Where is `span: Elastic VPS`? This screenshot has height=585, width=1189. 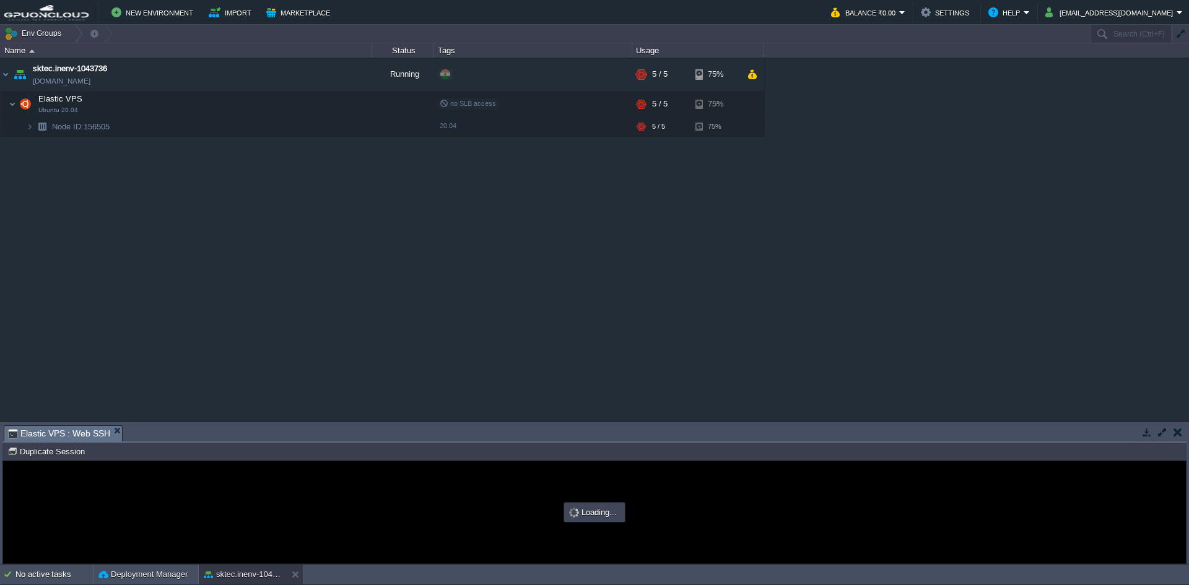 span: Elastic VPS is located at coordinates (61, 98).